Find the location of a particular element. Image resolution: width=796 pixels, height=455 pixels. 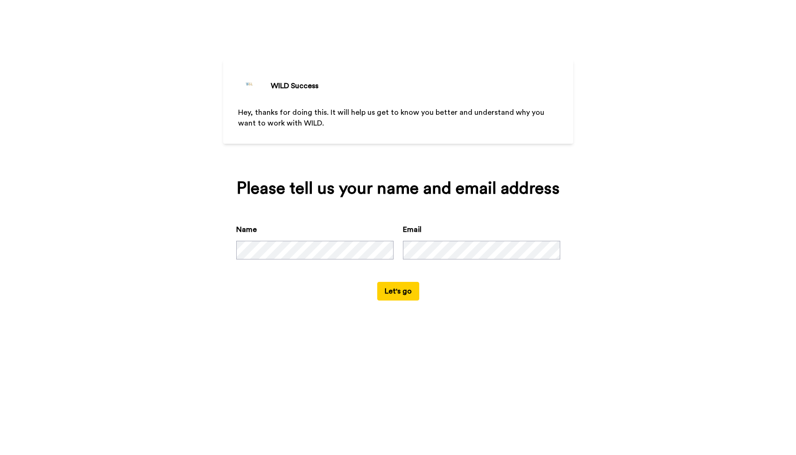

div: WILD Success is located at coordinates (295, 86).